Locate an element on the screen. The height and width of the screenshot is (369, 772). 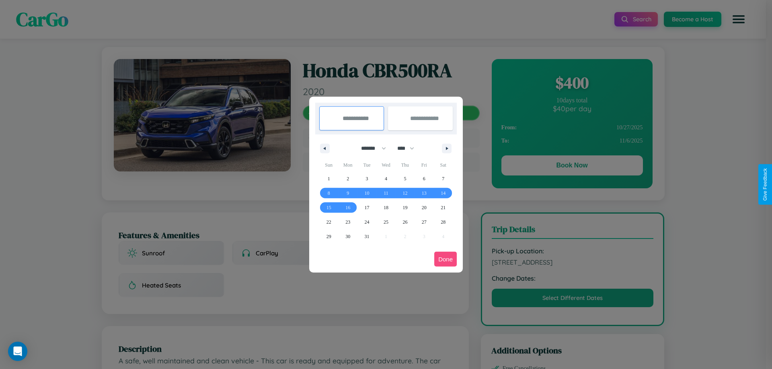
span: 17 is located at coordinates (367, 208).